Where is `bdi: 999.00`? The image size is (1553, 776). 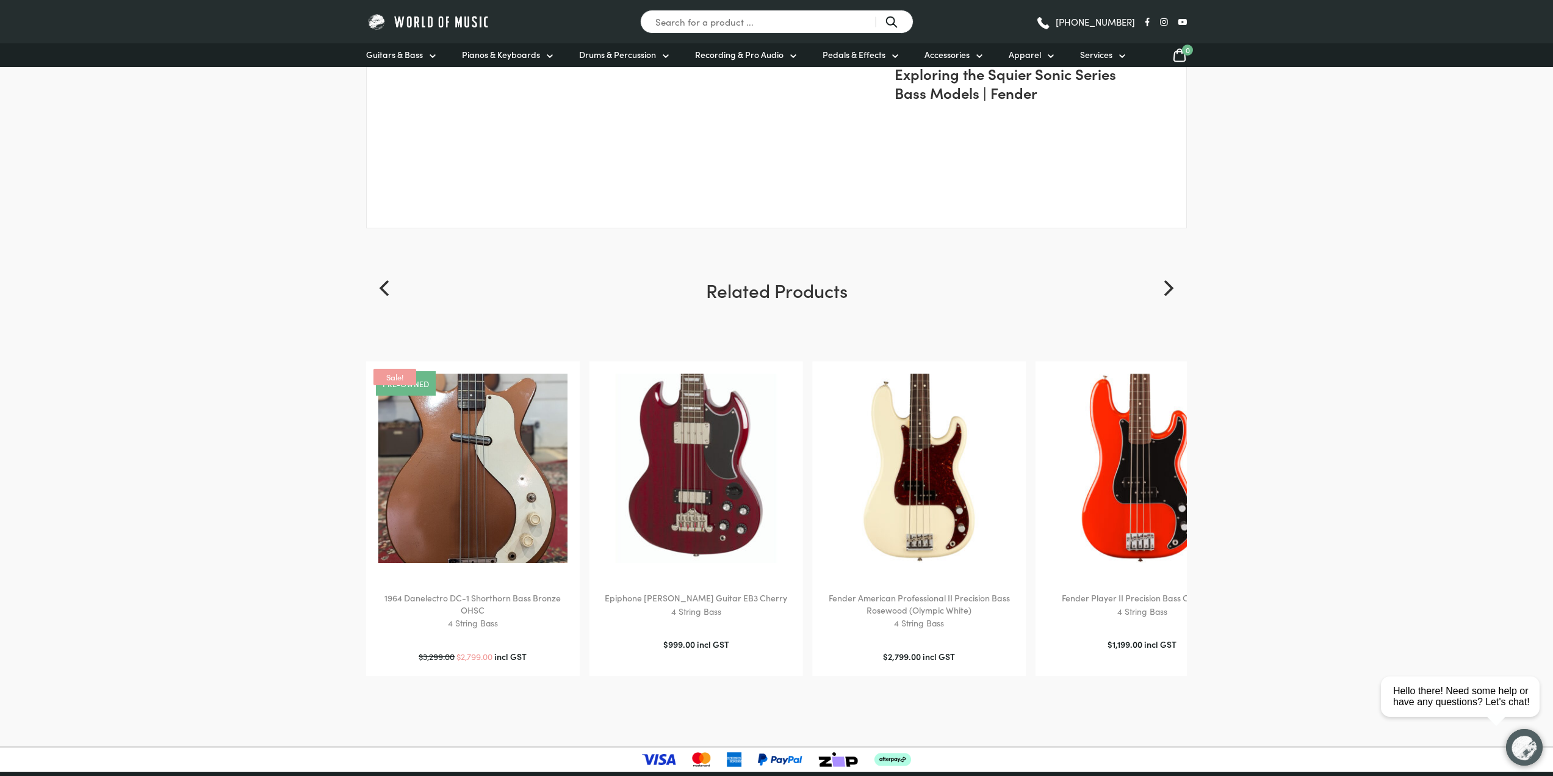
bdi: 999.00 is located at coordinates (679, 644).